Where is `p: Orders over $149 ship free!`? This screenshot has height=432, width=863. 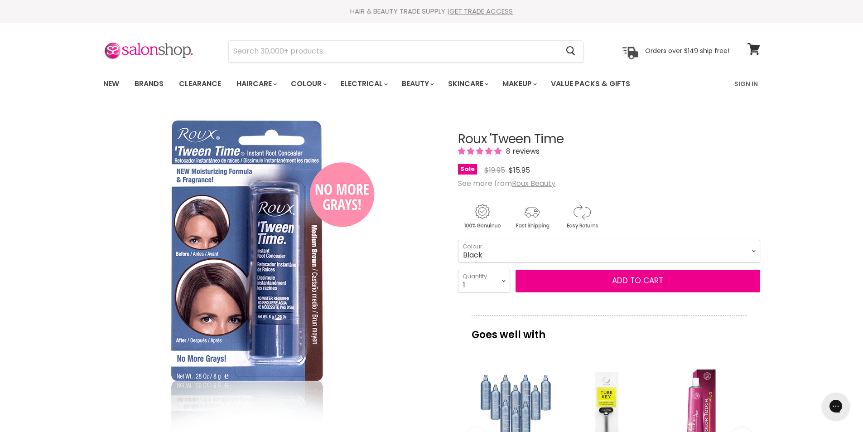 p: Orders over $149 ship free! is located at coordinates (688, 51).